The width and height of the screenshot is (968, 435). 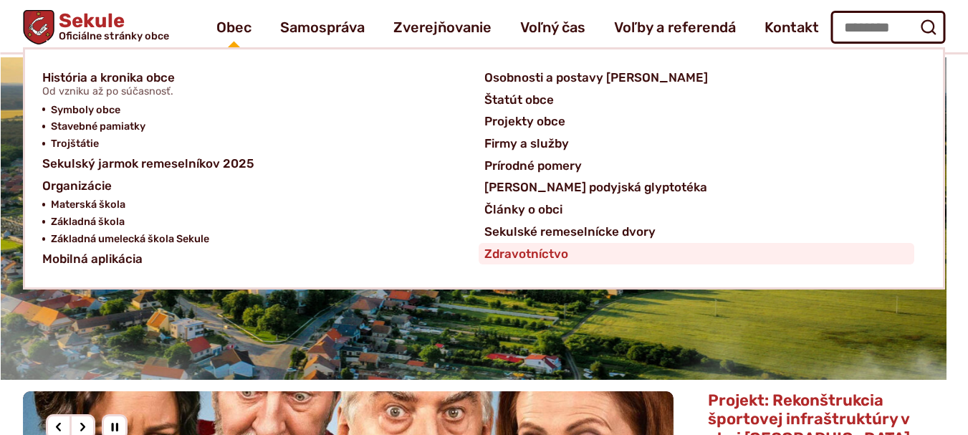 What do you see at coordinates (552, 27) in the screenshot?
I see `a: Voľný čas` at bounding box center [552, 27].